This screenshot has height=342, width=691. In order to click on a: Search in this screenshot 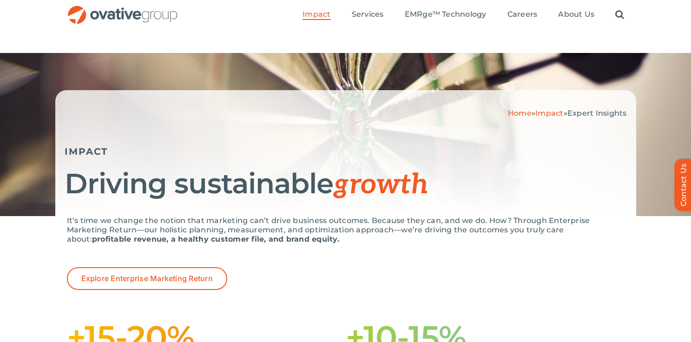, I will do `click(619, 15)`.